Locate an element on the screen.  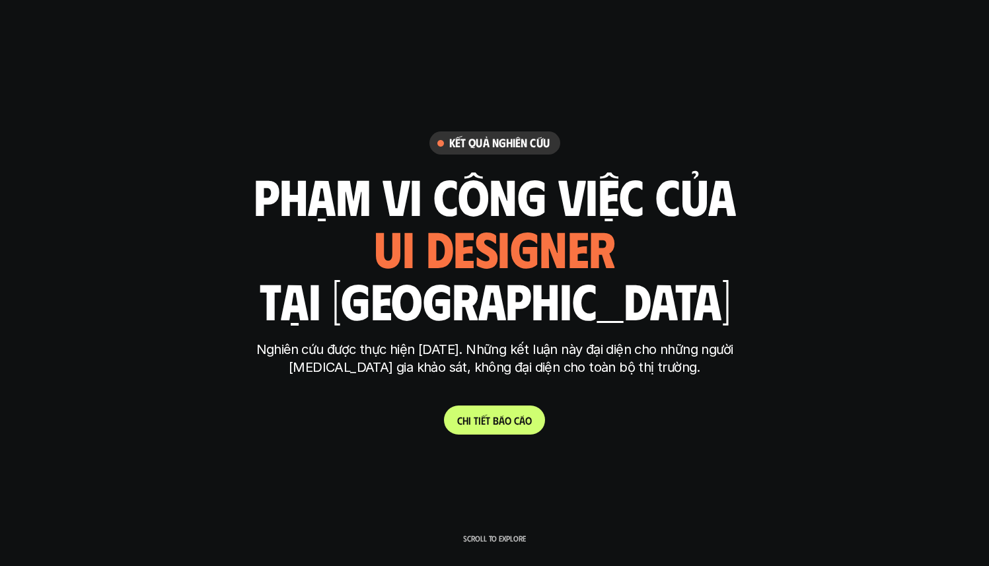
span: C is located at coordinates (460, 420).